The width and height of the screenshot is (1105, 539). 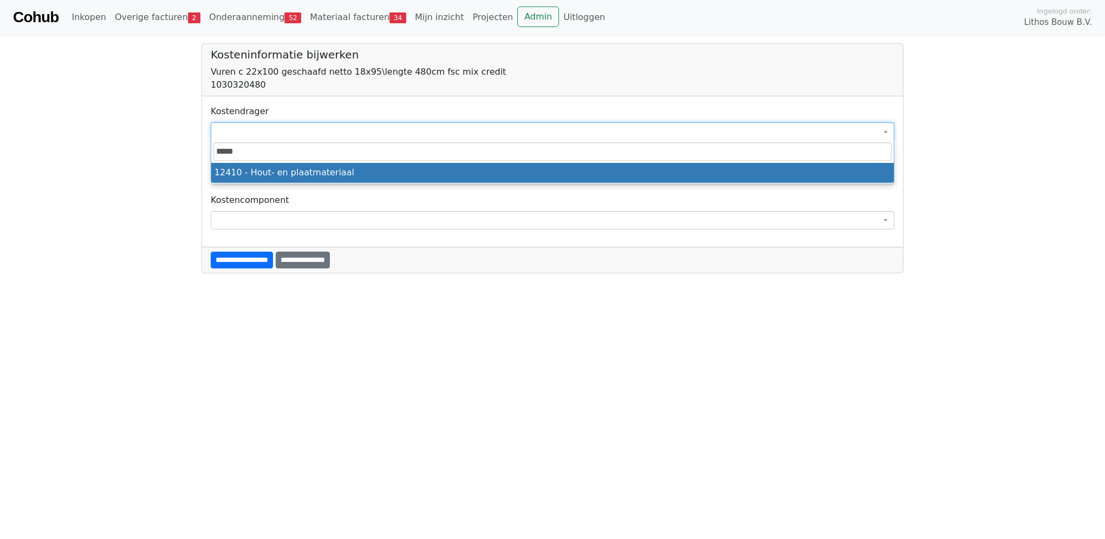 What do you see at coordinates (239, 112) in the screenshot?
I see `label: Kostendrager` at bounding box center [239, 112].